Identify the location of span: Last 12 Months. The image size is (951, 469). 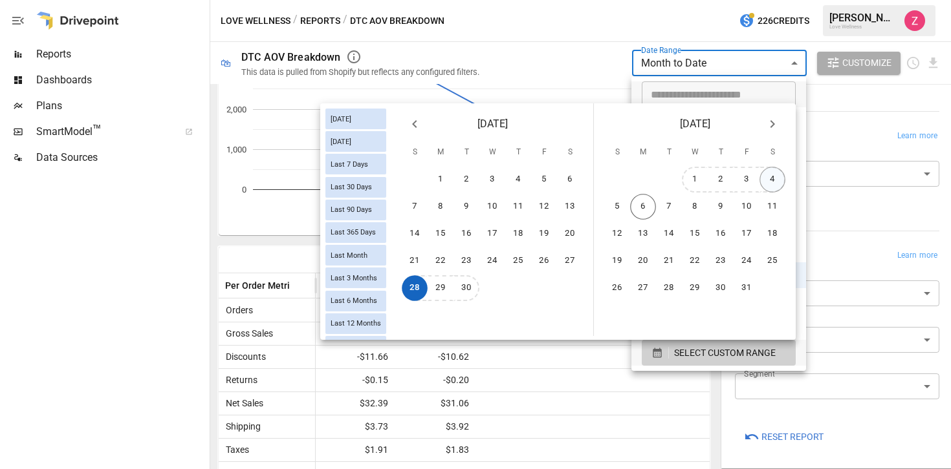
(356, 323).